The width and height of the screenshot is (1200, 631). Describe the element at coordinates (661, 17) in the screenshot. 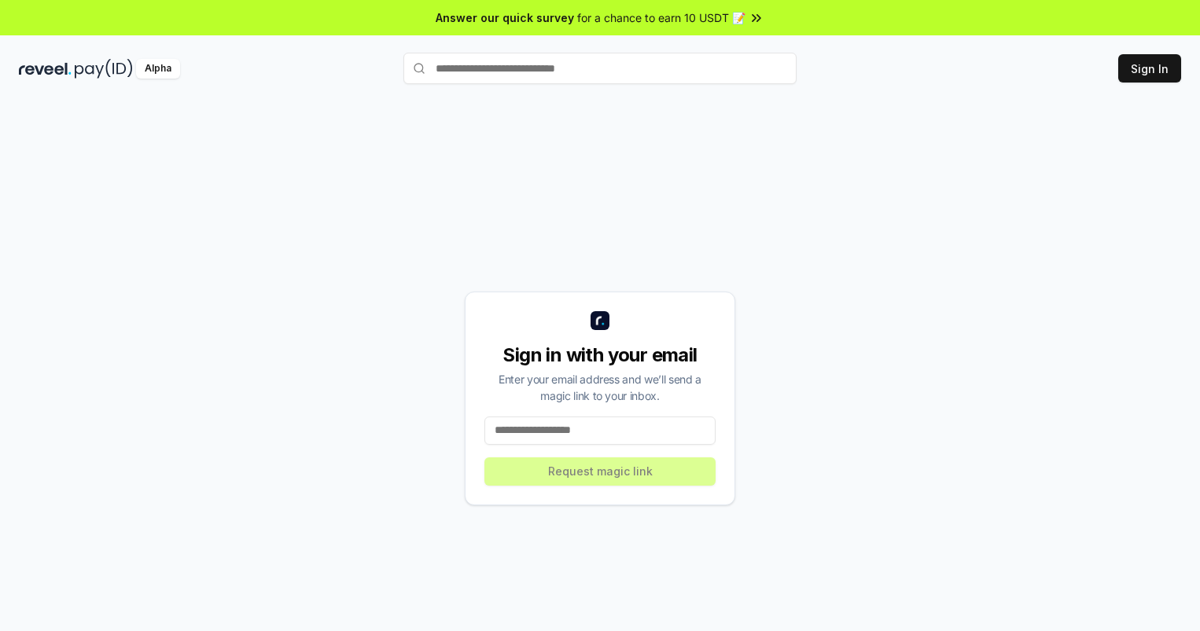

I see `span: for a chance to earn 10 USDT 📝` at that location.